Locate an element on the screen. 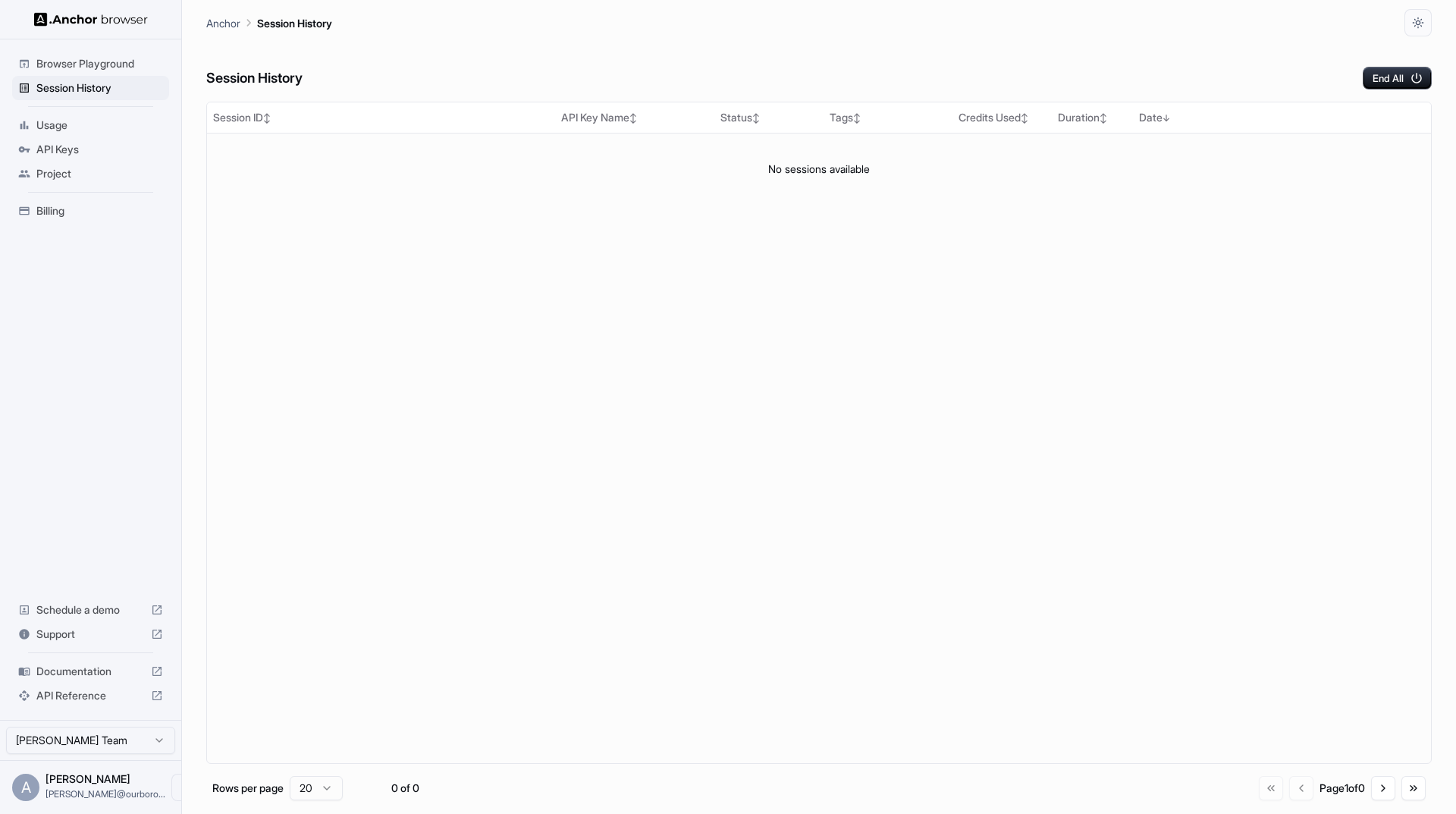 The width and height of the screenshot is (1456, 814). button: End All is located at coordinates (1397, 78).